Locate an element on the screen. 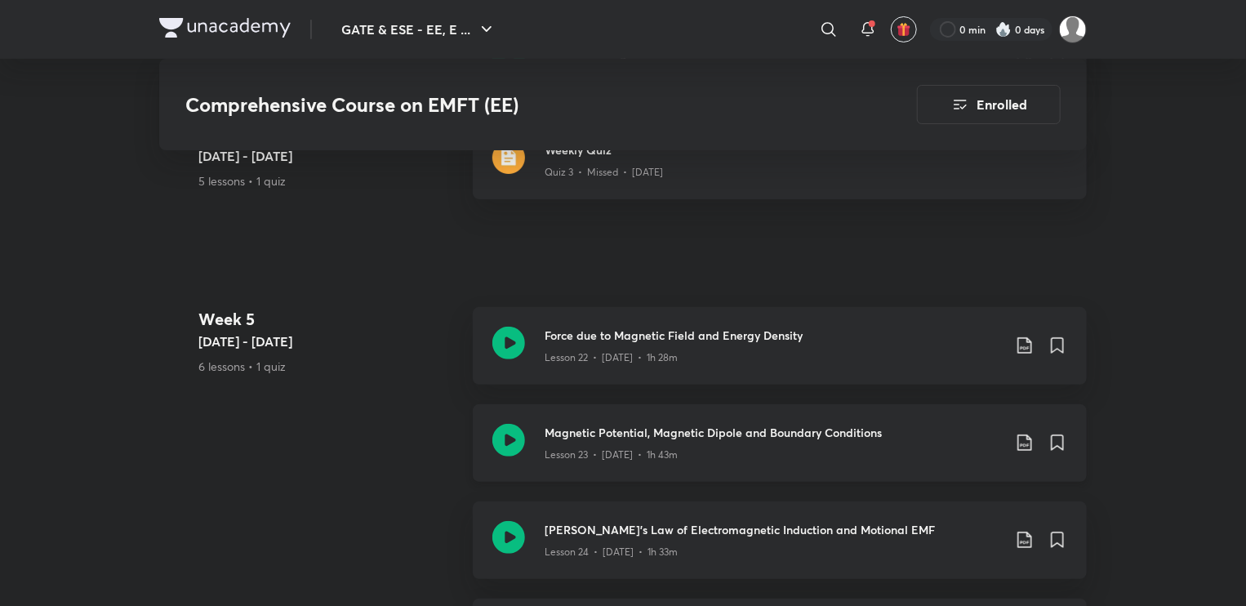  img: Company Logo is located at coordinates (225, 28).